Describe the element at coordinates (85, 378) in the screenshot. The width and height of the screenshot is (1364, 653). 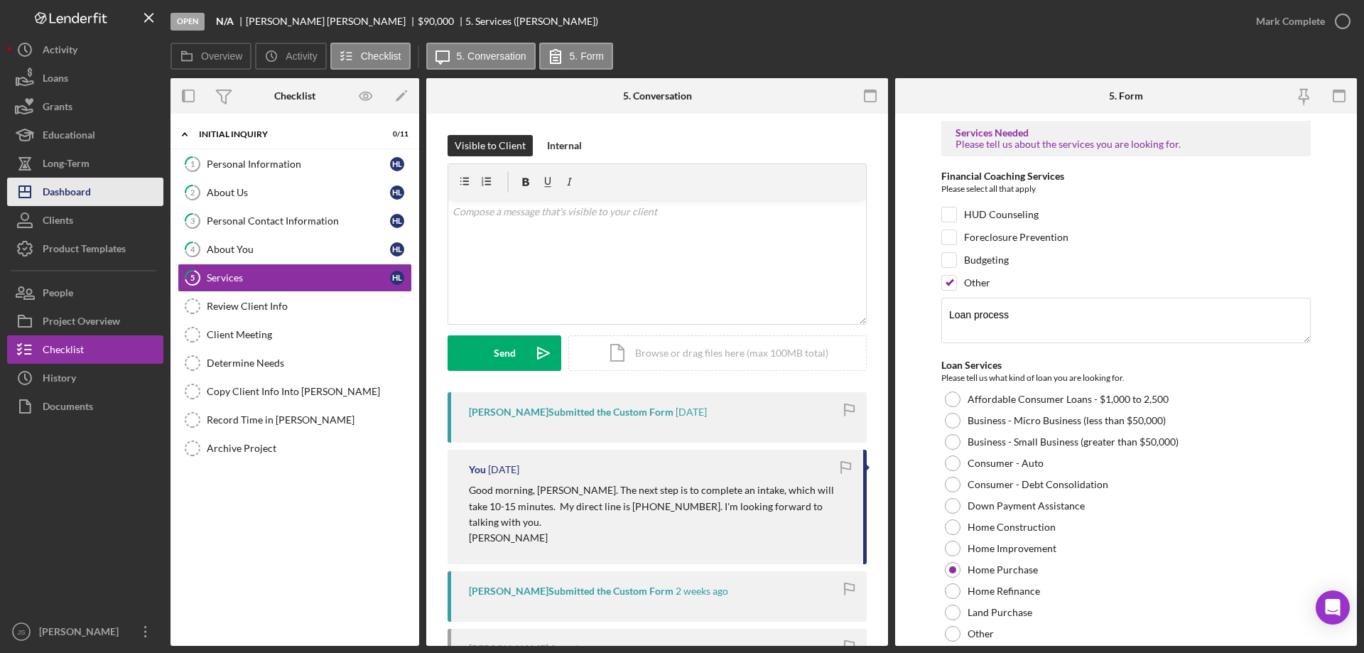
I see `a: History` at that location.